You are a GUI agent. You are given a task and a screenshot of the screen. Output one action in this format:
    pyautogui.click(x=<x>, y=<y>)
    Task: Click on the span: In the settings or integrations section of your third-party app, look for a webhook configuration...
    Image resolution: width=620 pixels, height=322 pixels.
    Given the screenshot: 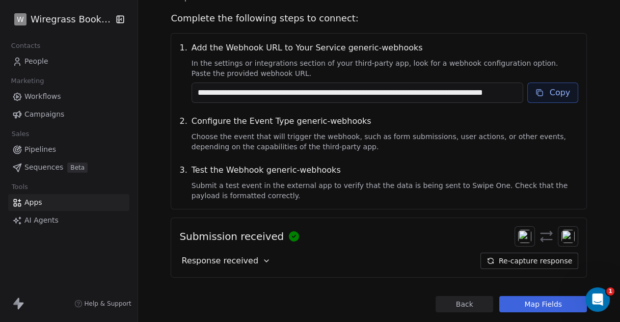 What is the action you would take?
    pyautogui.click(x=385, y=68)
    